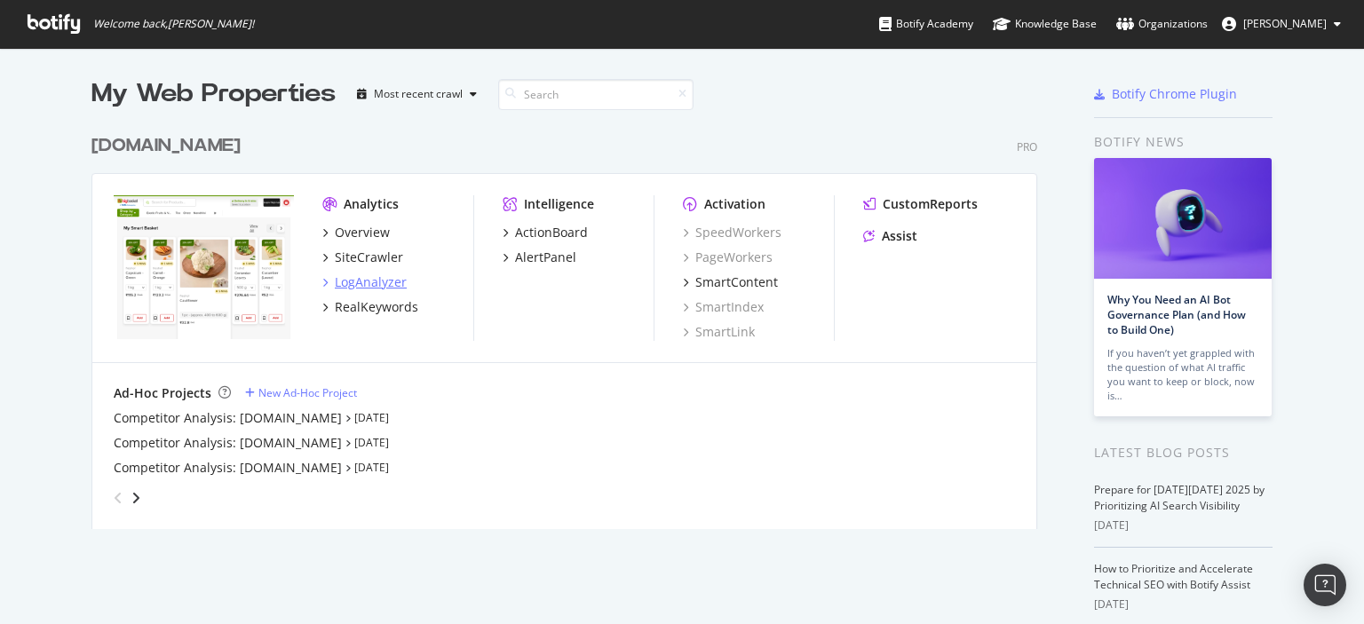  I want to click on div: Intelligence, so click(559, 204).